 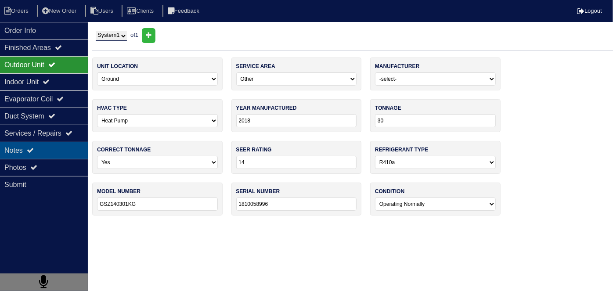 What do you see at coordinates (590, 11) in the screenshot?
I see `a: Logout` at bounding box center [590, 11].